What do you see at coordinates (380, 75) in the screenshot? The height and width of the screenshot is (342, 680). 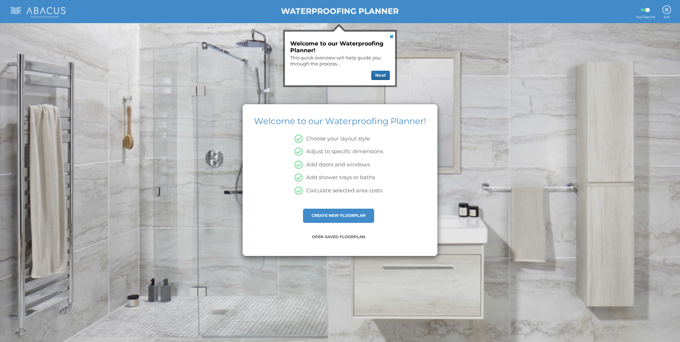 I see `button: Next` at bounding box center [380, 75].